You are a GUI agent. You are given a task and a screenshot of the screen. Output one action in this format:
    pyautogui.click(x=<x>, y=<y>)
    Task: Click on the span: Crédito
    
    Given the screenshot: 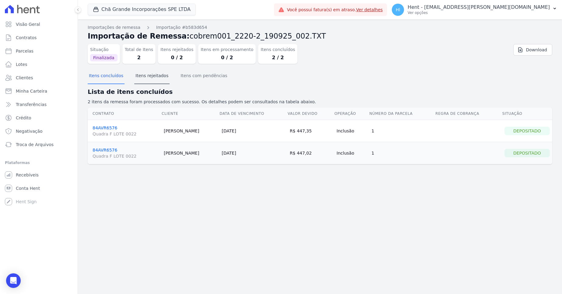 What is the action you would take?
    pyautogui.click(x=23, y=118)
    